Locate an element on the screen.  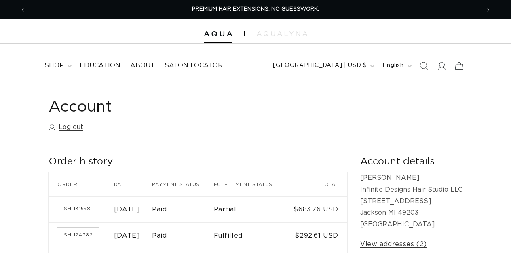
span: Education is located at coordinates (100, 66).